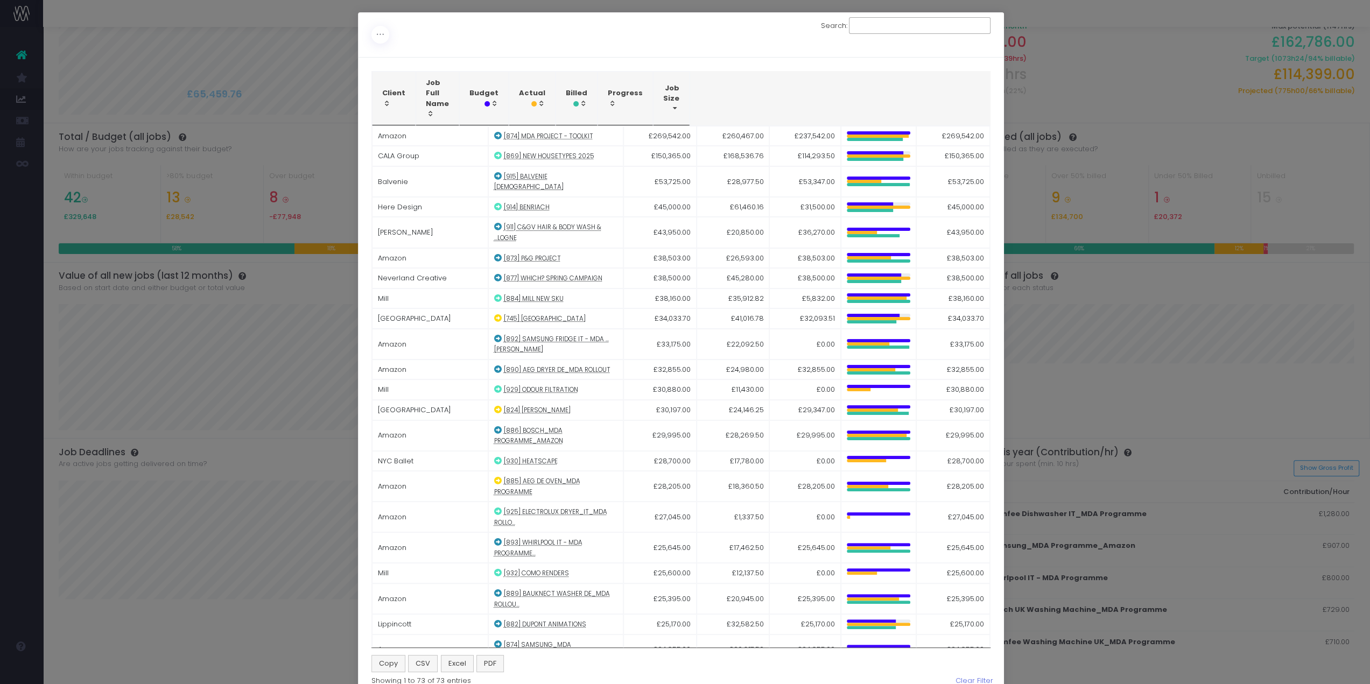 This screenshot has width=1370, height=684. I want to click on td: £25,395.00, so click(660, 599).